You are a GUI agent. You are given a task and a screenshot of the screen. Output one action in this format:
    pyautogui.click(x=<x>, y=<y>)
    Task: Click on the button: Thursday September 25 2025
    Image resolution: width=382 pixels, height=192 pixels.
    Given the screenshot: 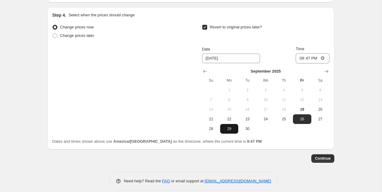 What is the action you would take?
    pyautogui.click(x=284, y=119)
    